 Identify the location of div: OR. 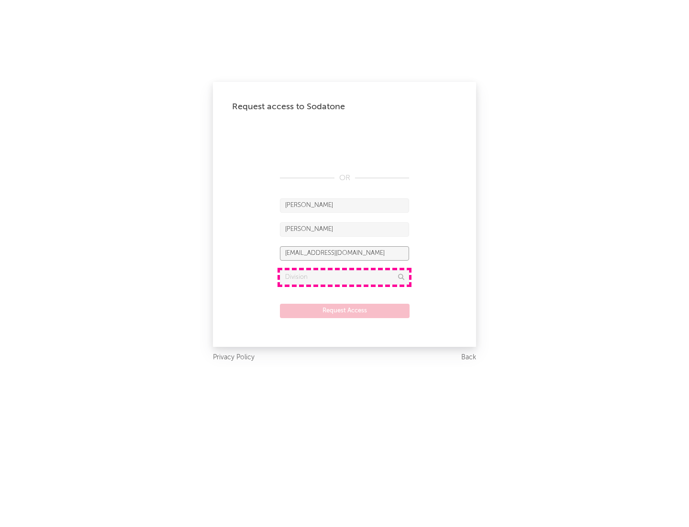
(345, 178).